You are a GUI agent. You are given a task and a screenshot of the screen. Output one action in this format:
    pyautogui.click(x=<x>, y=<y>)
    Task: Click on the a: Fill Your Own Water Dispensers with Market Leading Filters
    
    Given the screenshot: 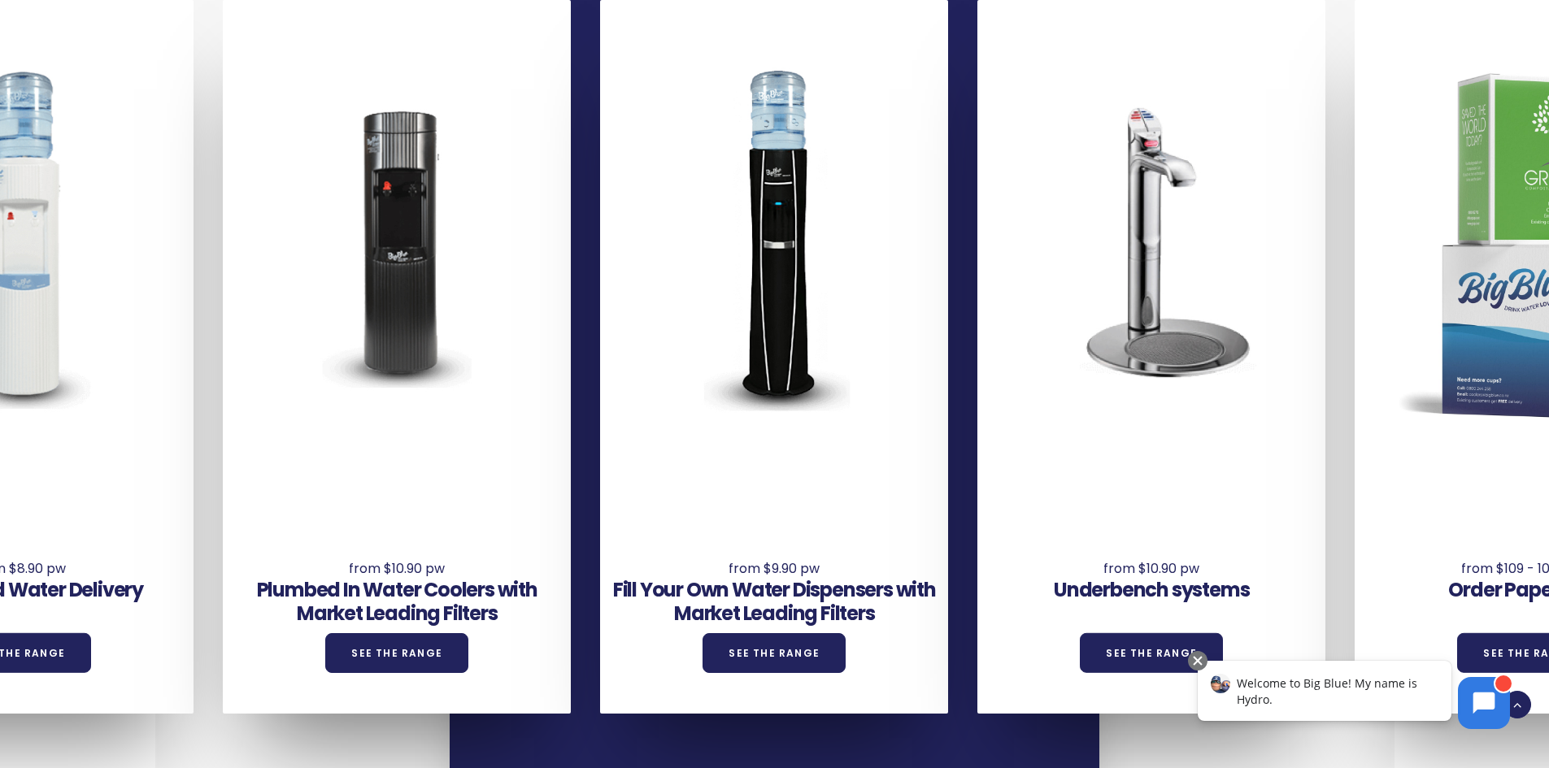 What is the action you would take?
    pyautogui.click(x=774, y=602)
    